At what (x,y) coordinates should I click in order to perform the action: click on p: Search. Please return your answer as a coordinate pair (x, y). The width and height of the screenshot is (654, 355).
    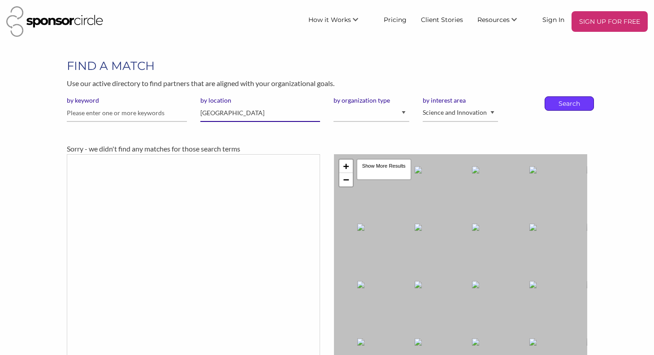
    Looking at the image, I should click on (569, 104).